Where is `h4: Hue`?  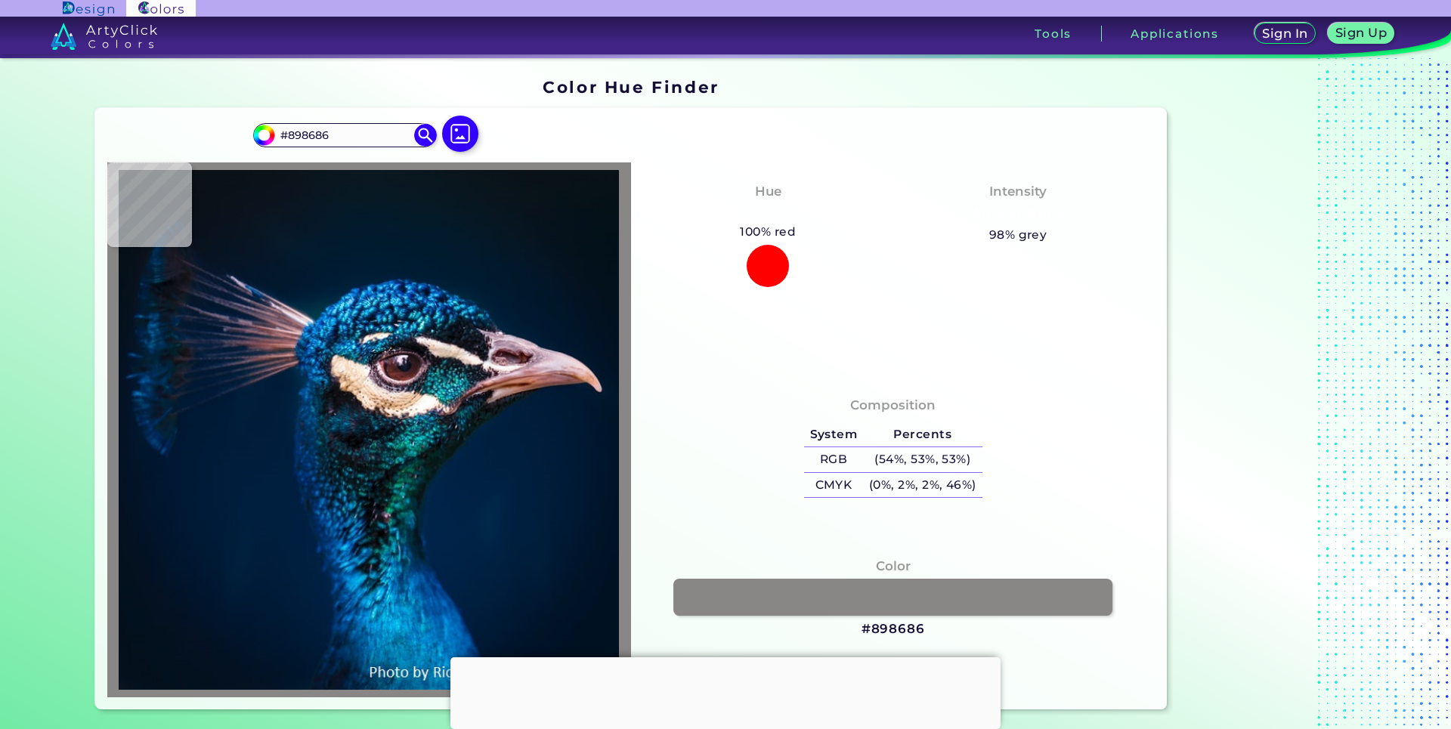 h4: Hue is located at coordinates (768, 191).